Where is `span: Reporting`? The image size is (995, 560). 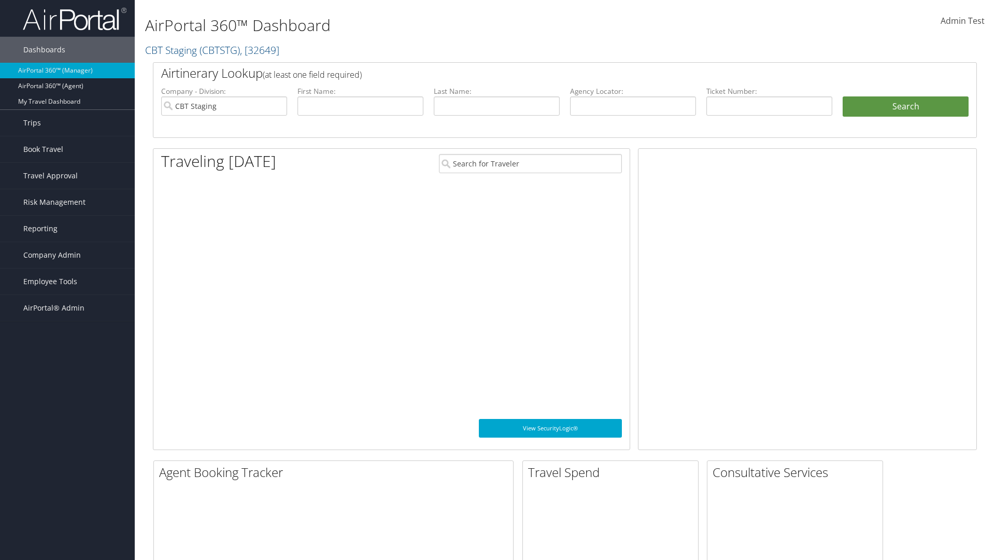
span: Reporting is located at coordinates (40, 229).